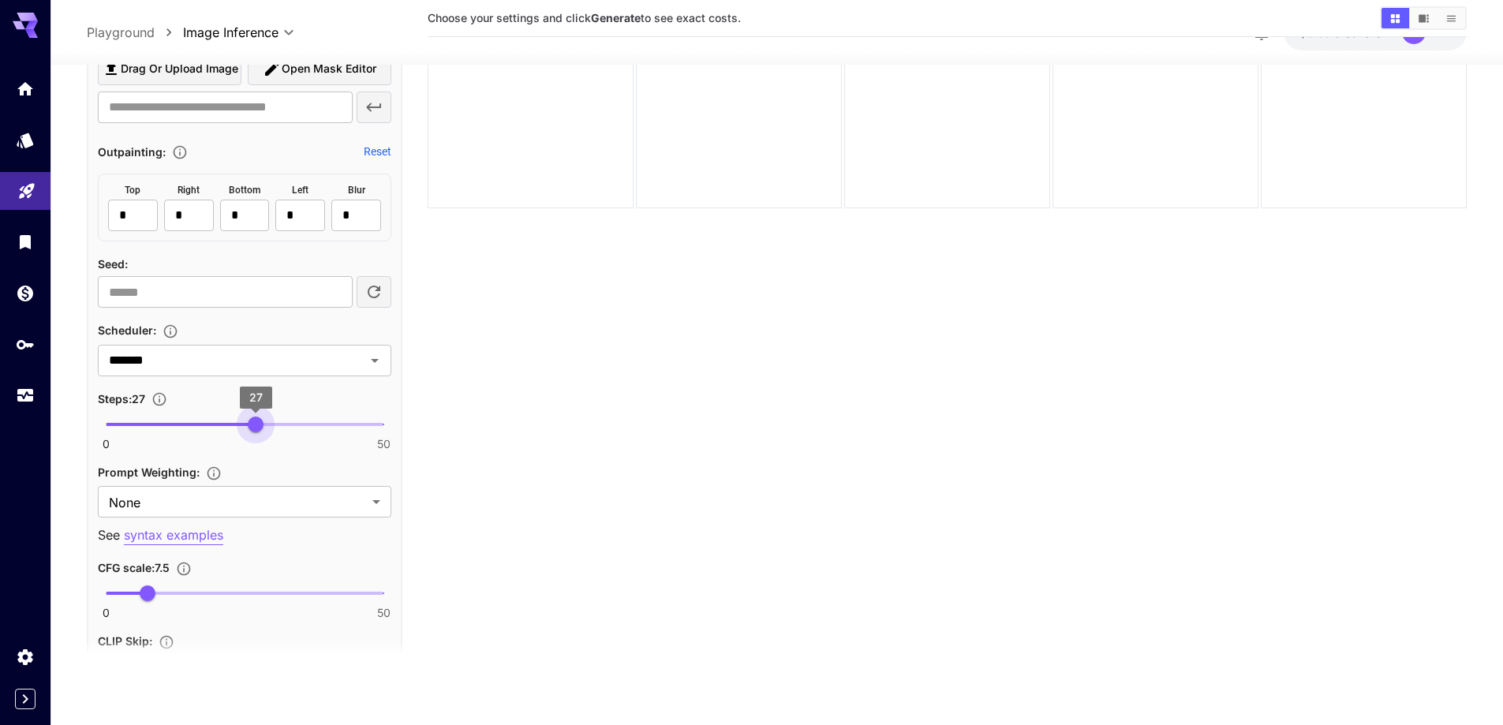 This screenshot has width=1503, height=725. Describe the element at coordinates (1424, 18) in the screenshot. I see `div: Show images in grid viewShow images in video viewShow images in list view` at that location.